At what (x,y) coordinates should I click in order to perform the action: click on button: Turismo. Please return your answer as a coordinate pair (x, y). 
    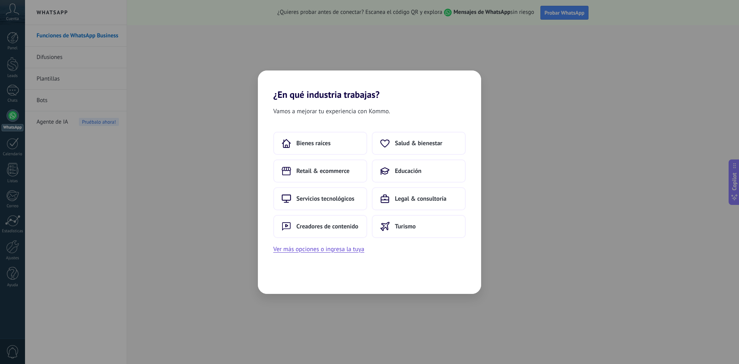
    Looking at the image, I should click on (419, 226).